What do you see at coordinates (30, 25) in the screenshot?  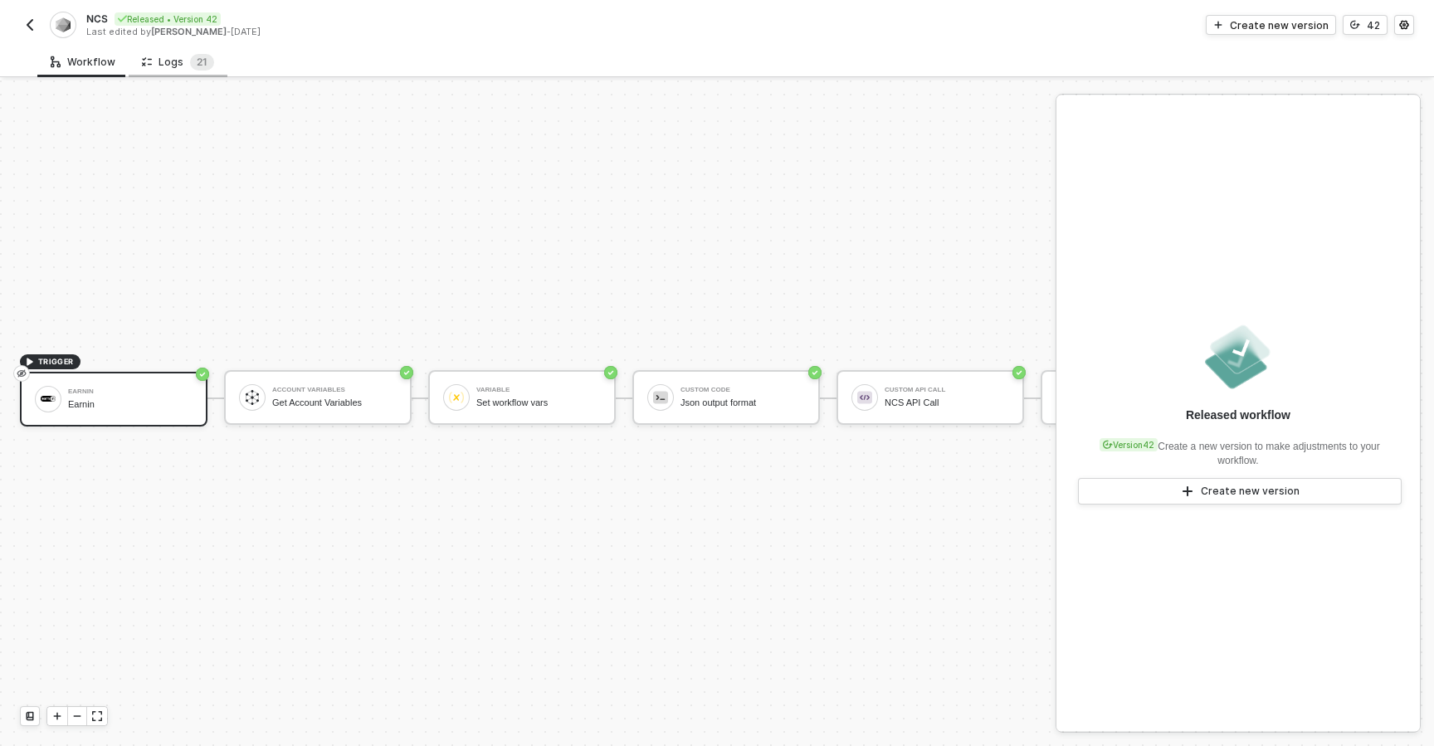 I see `button: back` at bounding box center [30, 25].